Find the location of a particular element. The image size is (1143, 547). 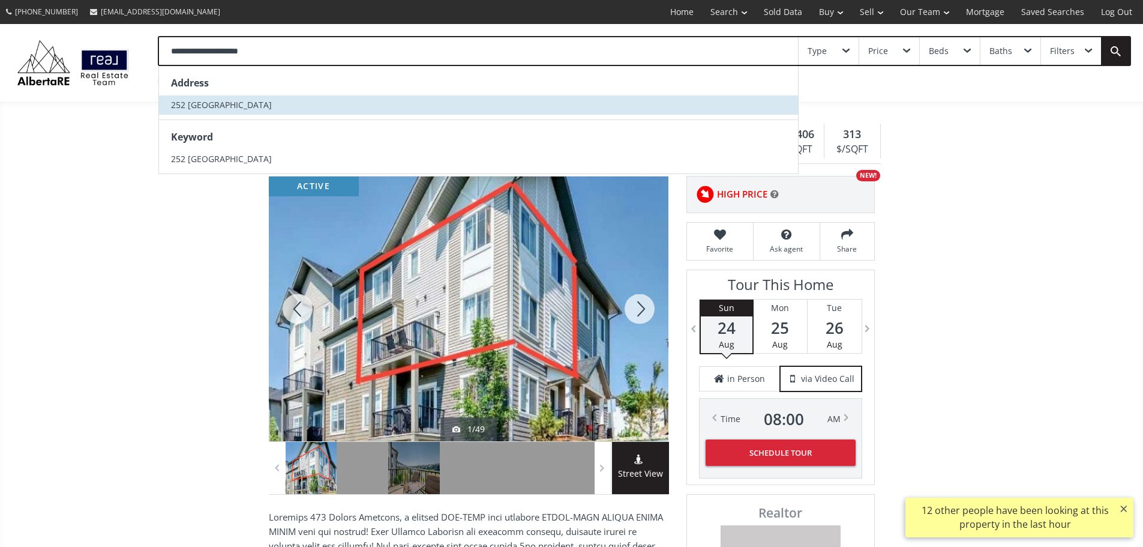

strong: Address is located at coordinates (190, 83).